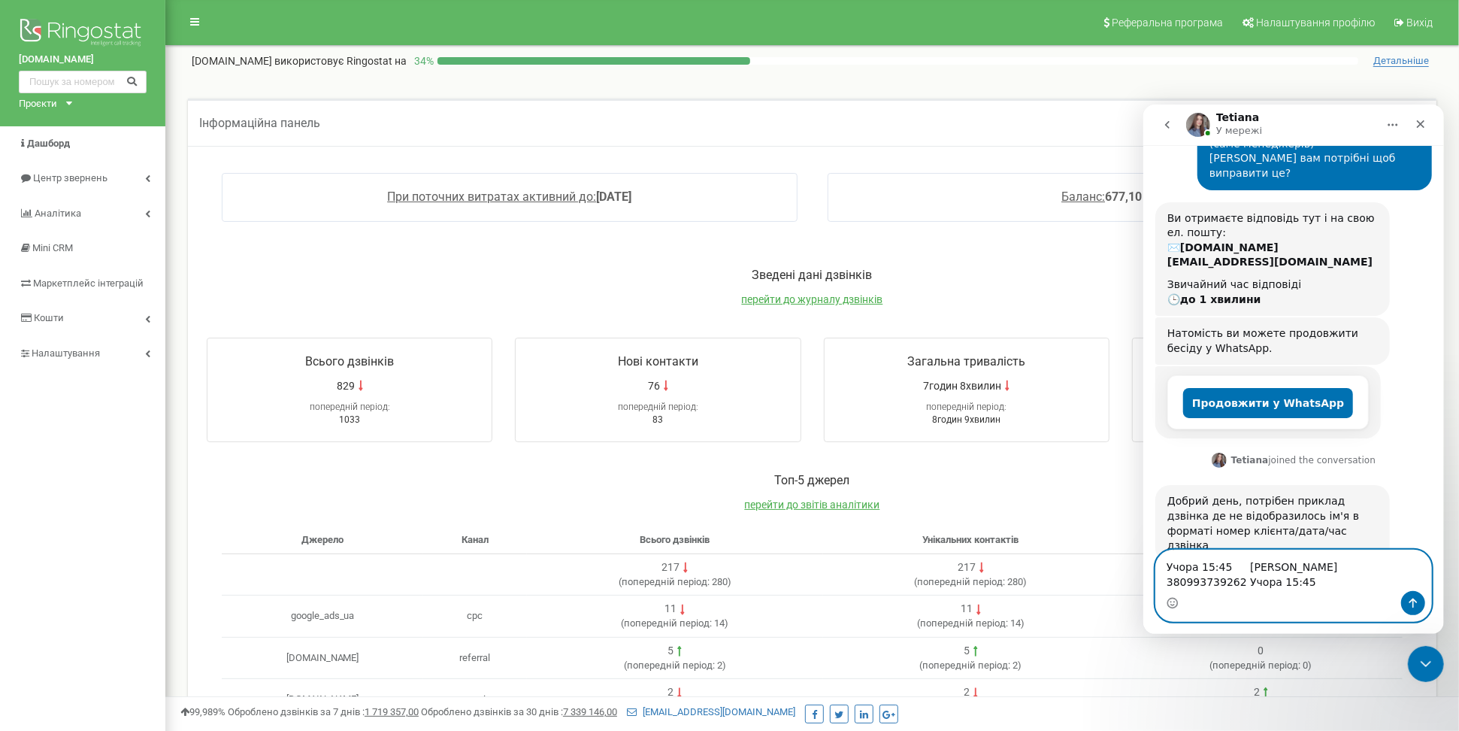 The width and height of the screenshot is (1459, 731). Describe the element at coordinates (160, 356) in the screenshot. I see `div: joined the conversation` at that location.